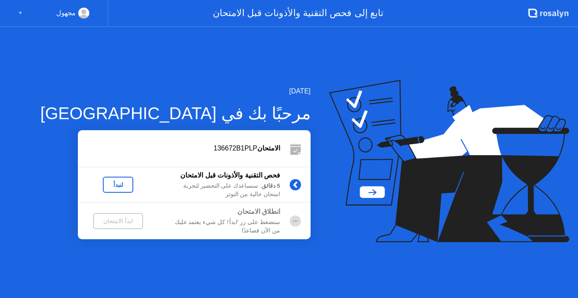 This screenshot has width=578, height=298. I want to click on b: انطلاق الامتحان, so click(259, 212).